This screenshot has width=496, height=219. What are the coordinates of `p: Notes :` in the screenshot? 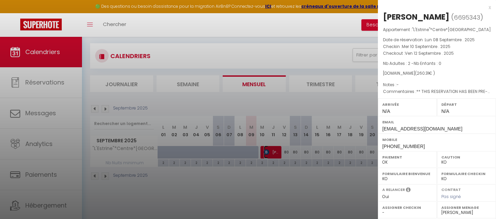 It's located at (437, 85).